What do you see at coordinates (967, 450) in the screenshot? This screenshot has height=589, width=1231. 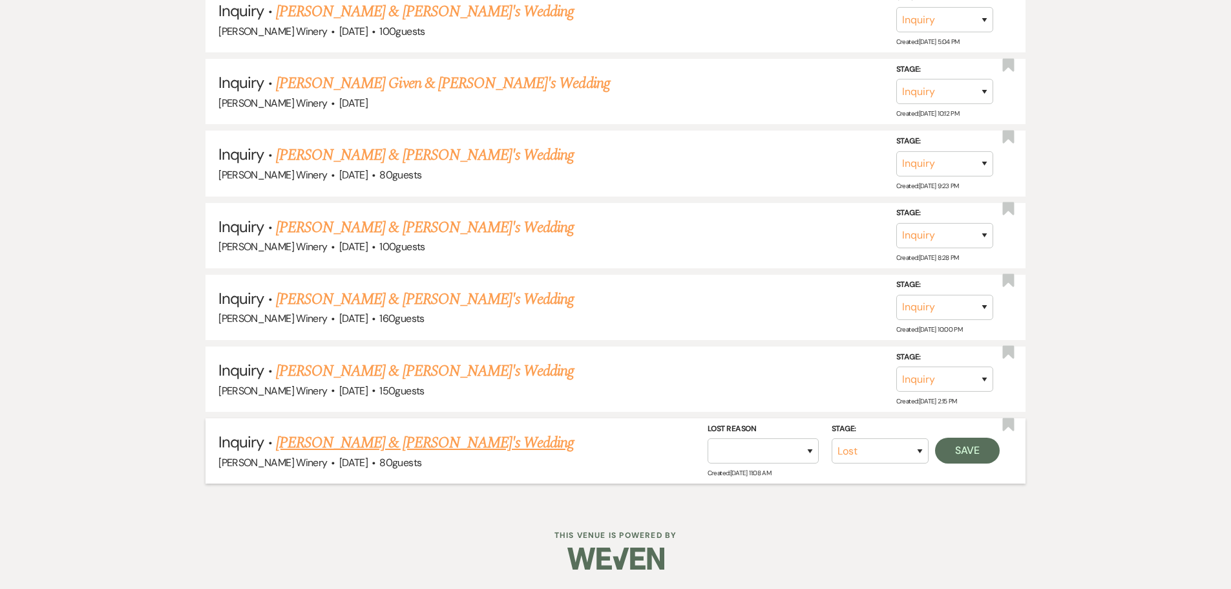 I see `button: Save` at bounding box center [967, 450].